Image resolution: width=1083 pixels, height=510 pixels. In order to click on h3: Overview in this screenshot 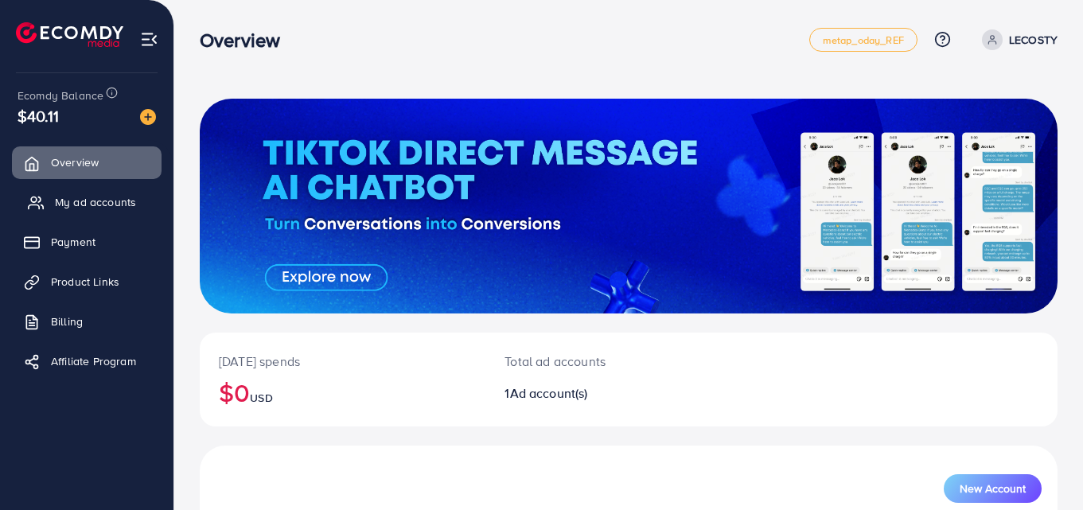, I will do `click(246, 40)`.